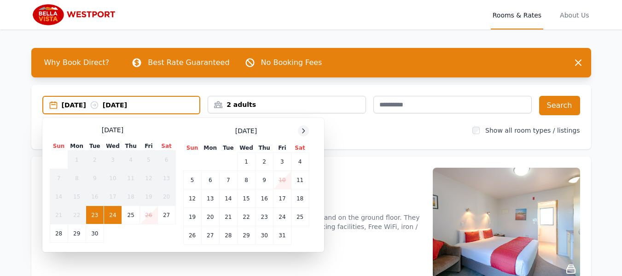 The width and height of the screenshot is (622, 276). What do you see at coordinates (291, 63) in the screenshot?
I see `p: No Booking Fees` at bounding box center [291, 63].